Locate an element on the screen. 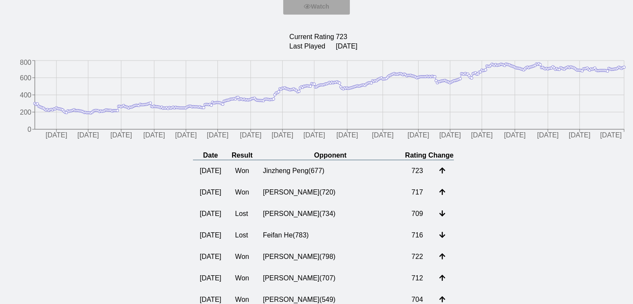  td: 709 is located at coordinates (418, 214).